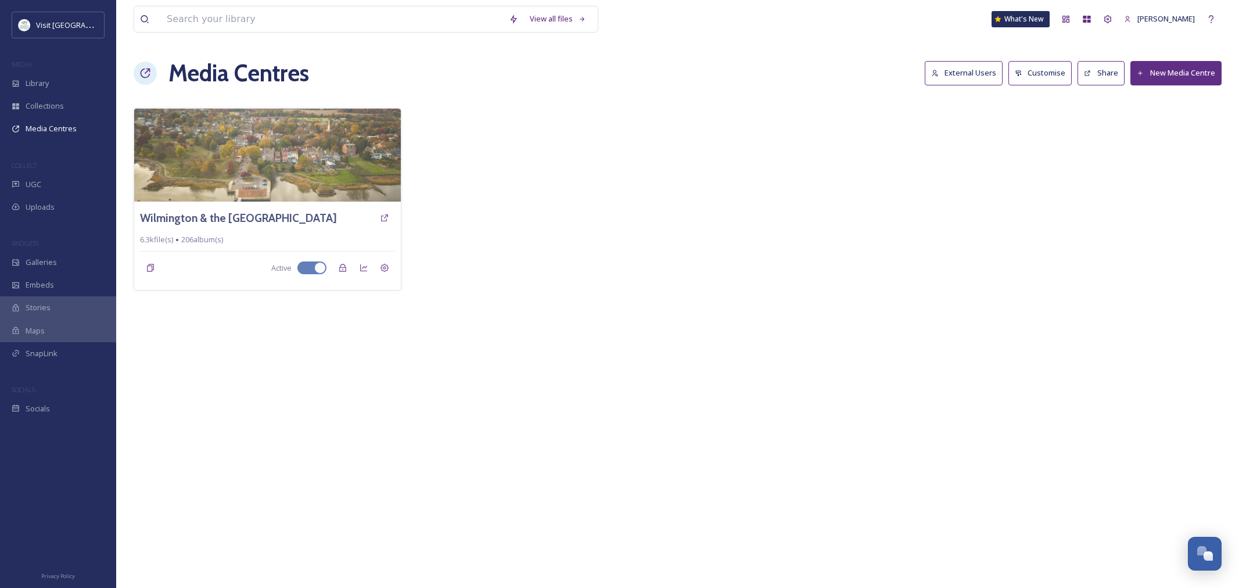 This screenshot has height=588, width=1239. Describe the element at coordinates (558, 19) in the screenshot. I see `div: View all files` at that location.